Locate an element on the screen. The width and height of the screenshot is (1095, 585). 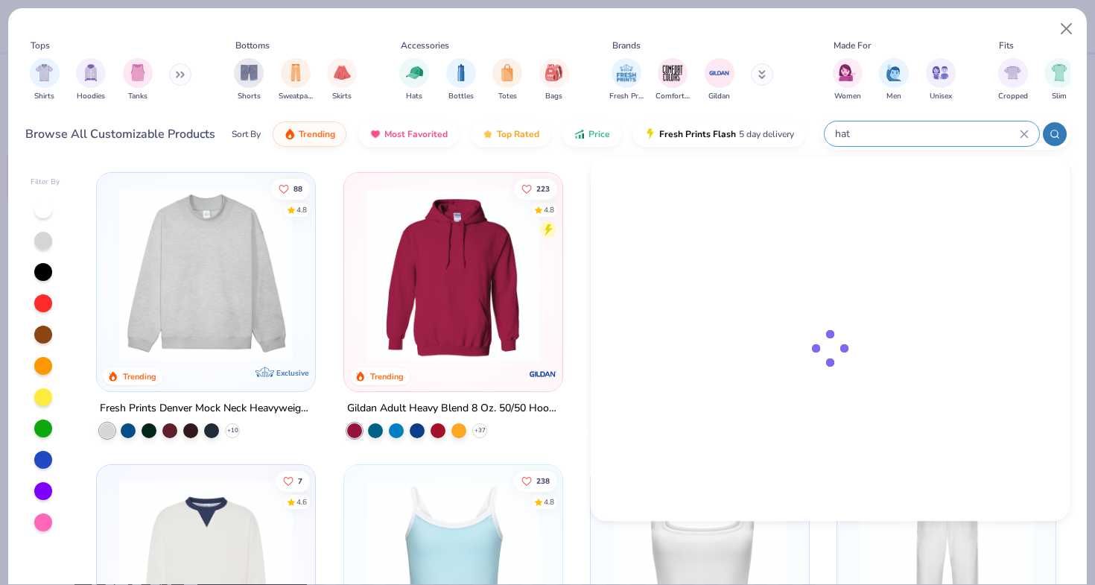
div: Brands is located at coordinates (627, 45).